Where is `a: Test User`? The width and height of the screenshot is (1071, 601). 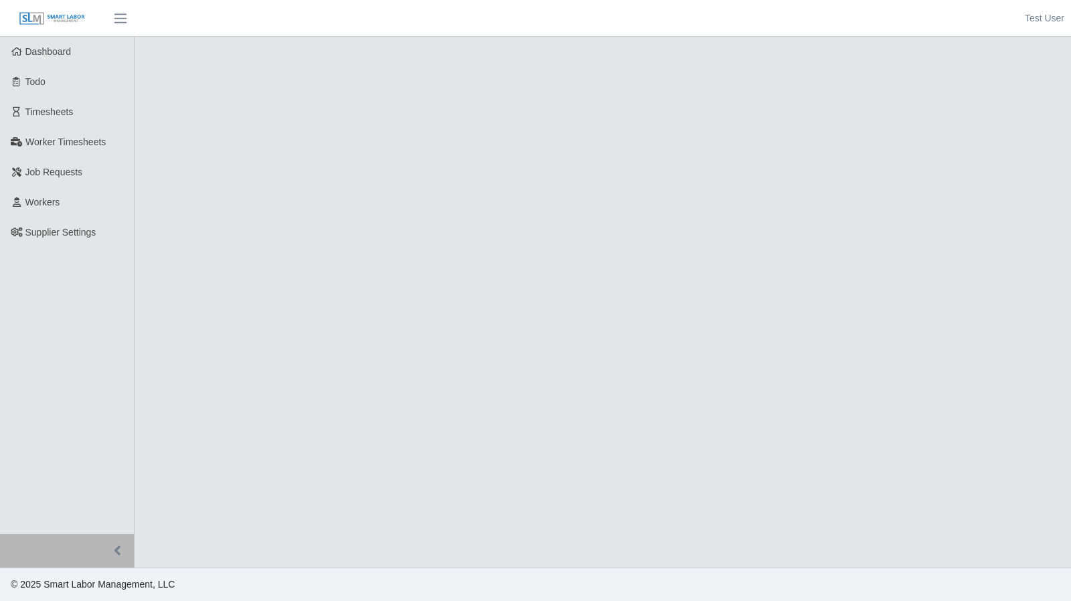
a: Test User is located at coordinates (1045, 18).